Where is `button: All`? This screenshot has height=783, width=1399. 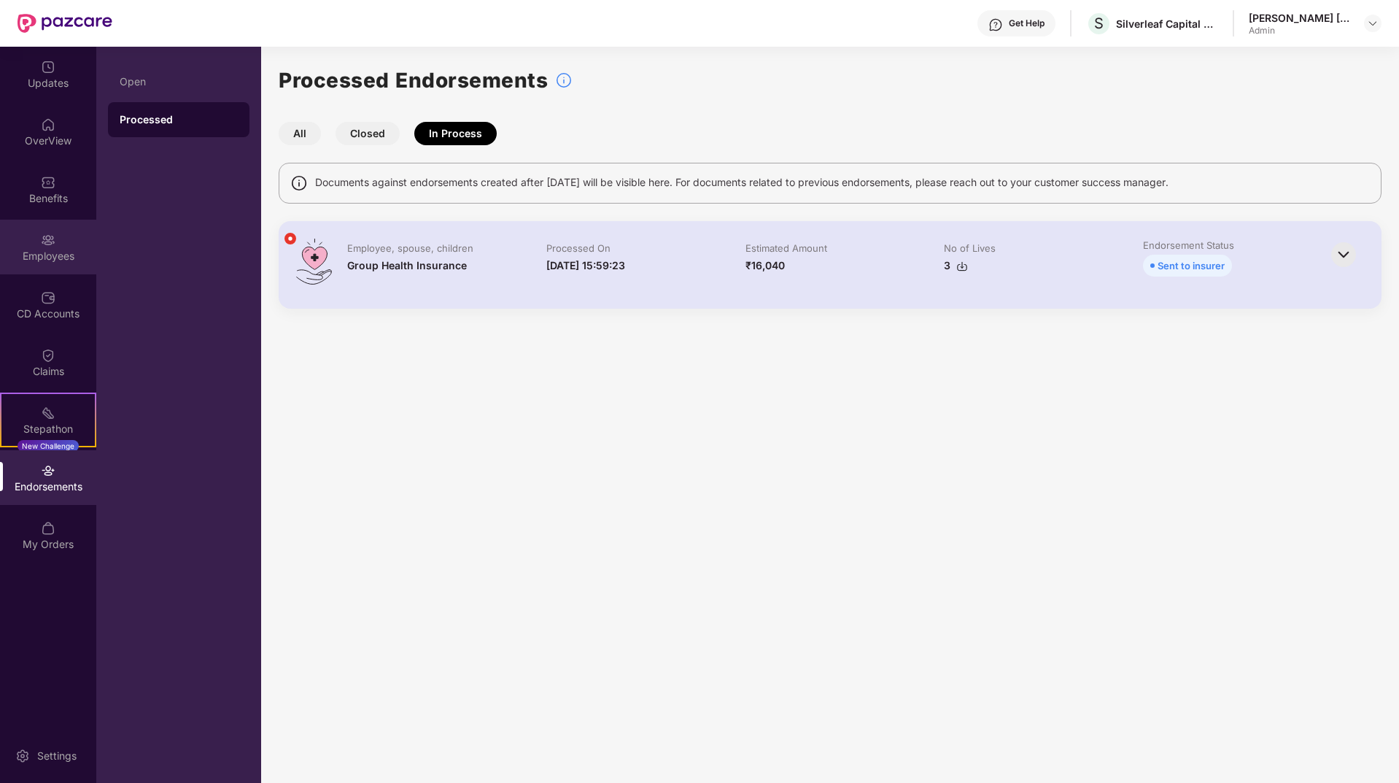
button: All is located at coordinates (300, 134).